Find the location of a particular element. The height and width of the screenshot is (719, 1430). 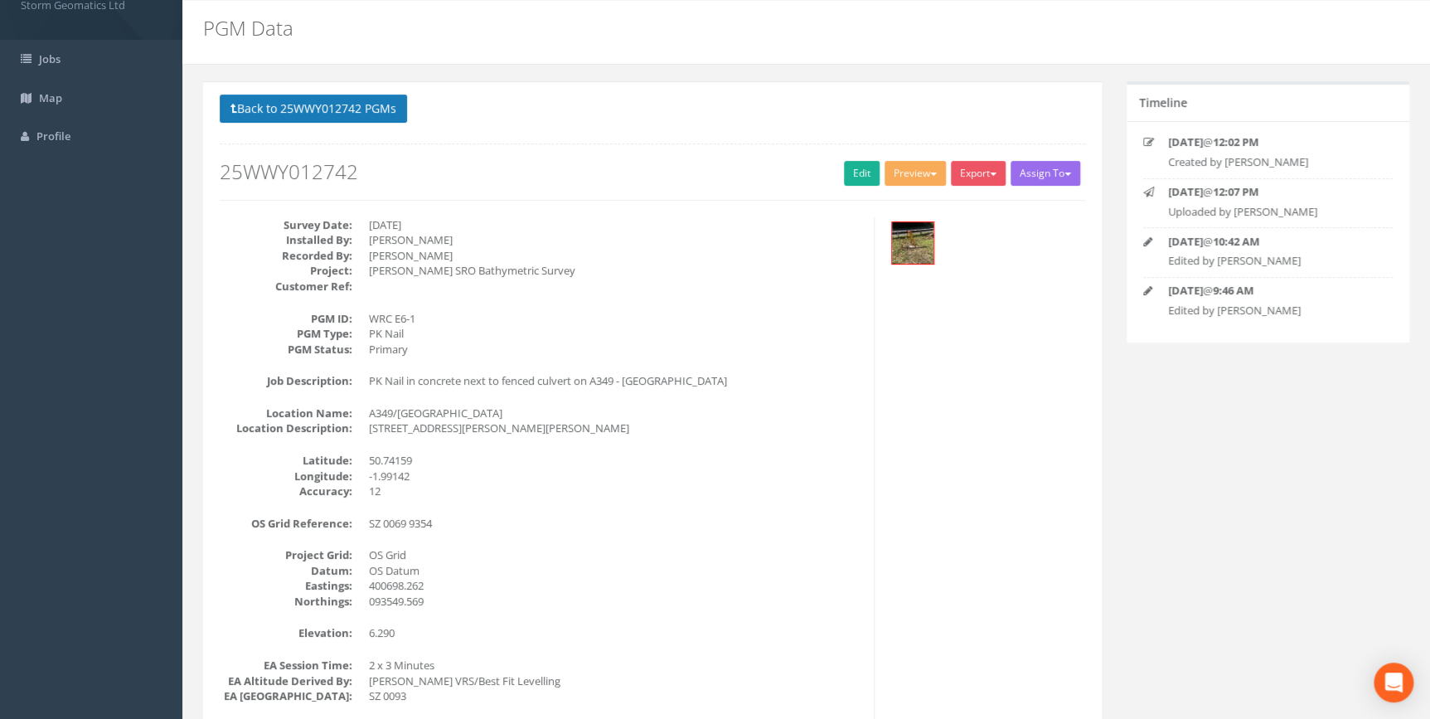

dd: 50.74159 is located at coordinates (615, 460).